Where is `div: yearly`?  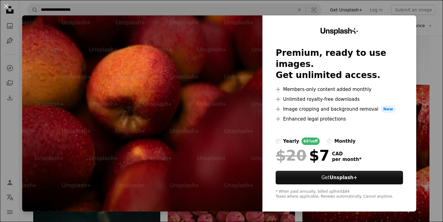 div: yearly is located at coordinates (291, 141).